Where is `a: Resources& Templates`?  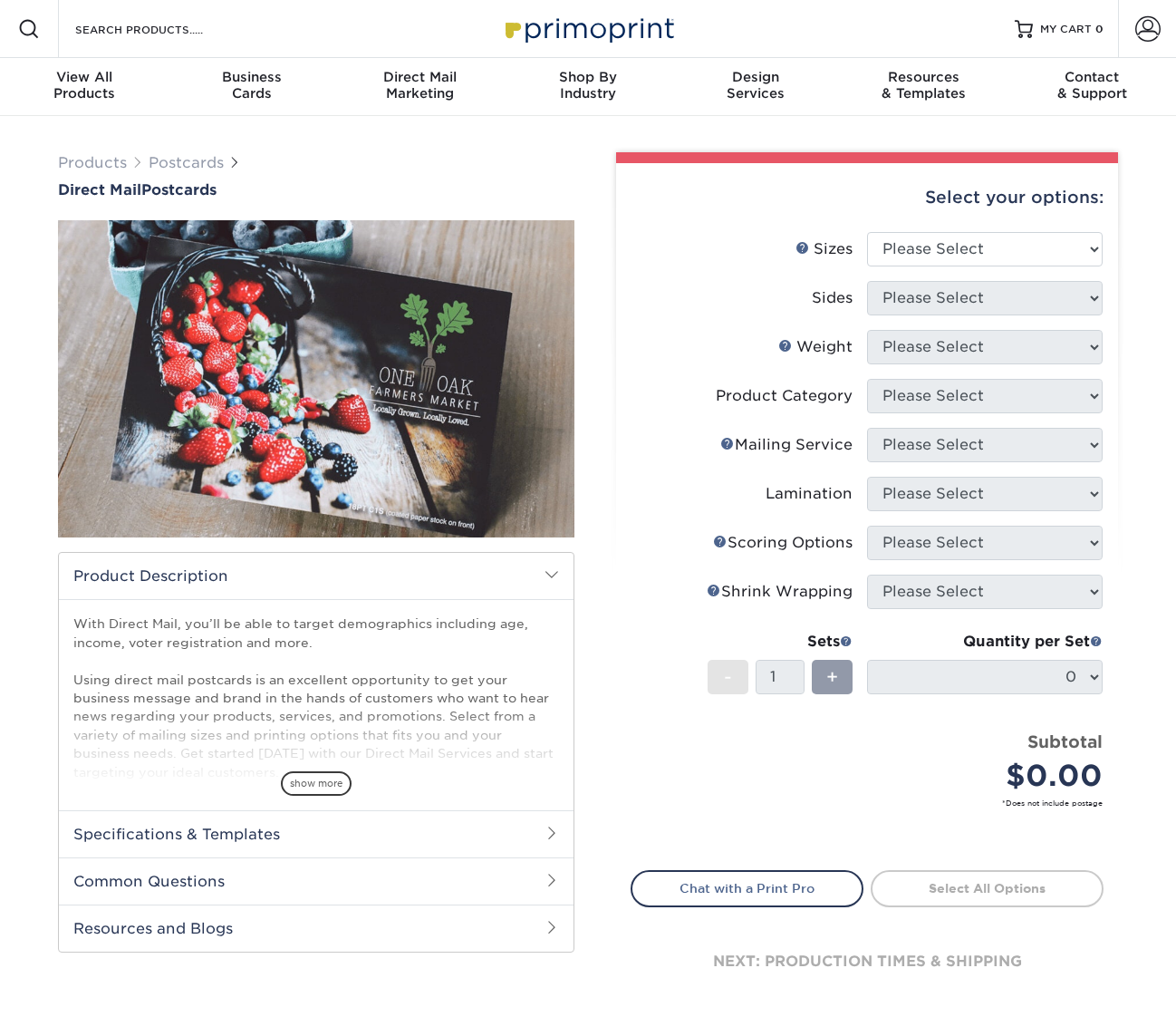
a: Resources& Templates is located at coordinates (924, 87).